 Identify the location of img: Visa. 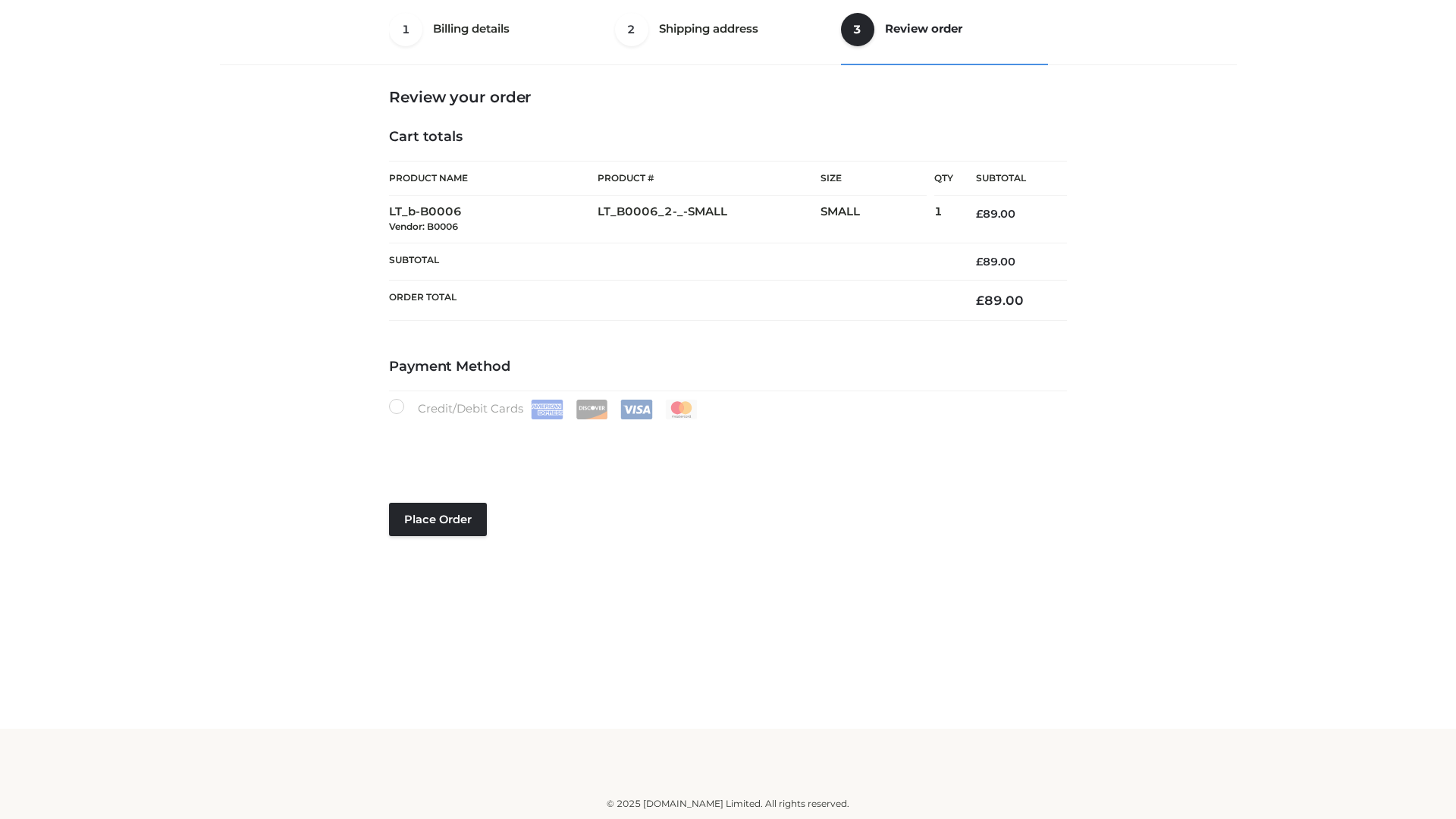
(636, 410).